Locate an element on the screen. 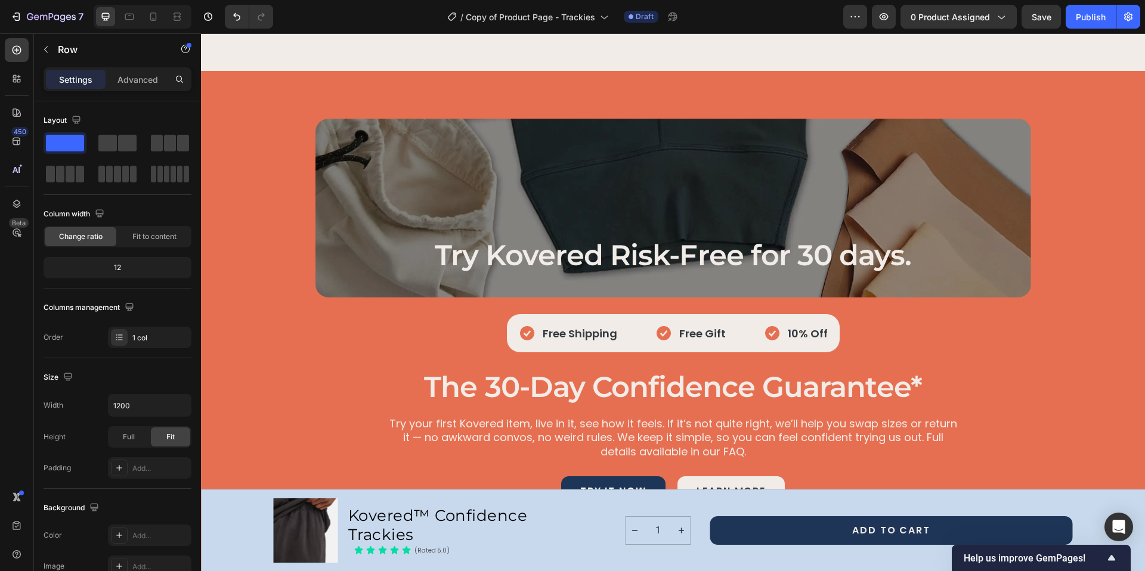  p: Try your first Kovered item, live in it, see how it feels. If it’s not quite right, we’ll help yo... is located at coordinates (472, 404).